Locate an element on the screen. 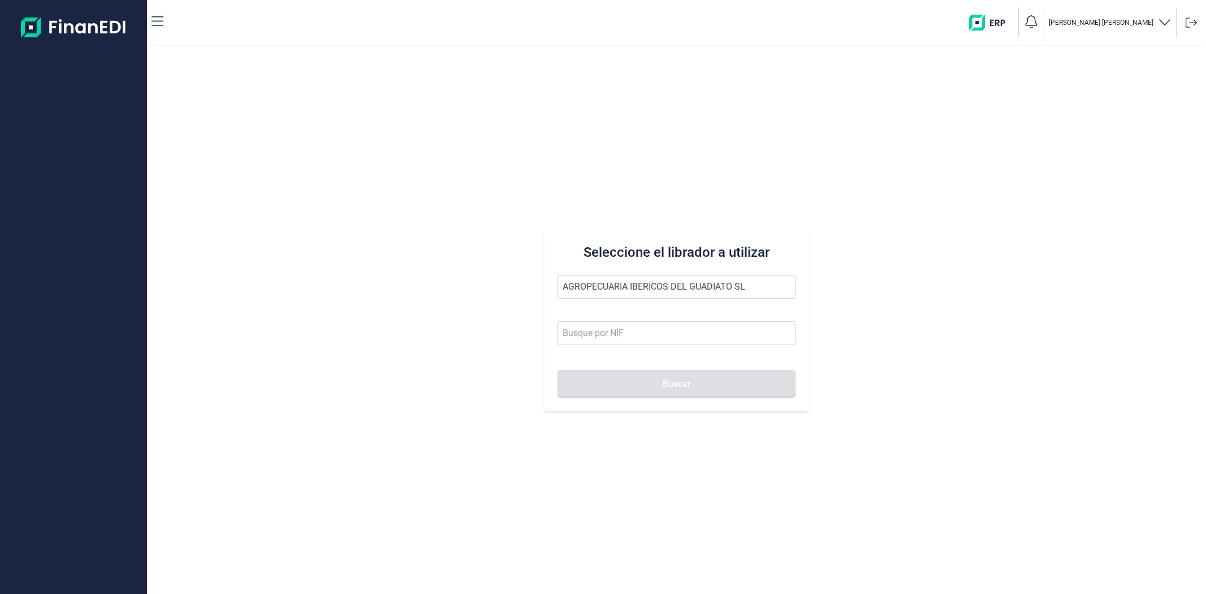 This screenshot has height=594, width=1206. button: Buscar is located at coordinates (676, 383).